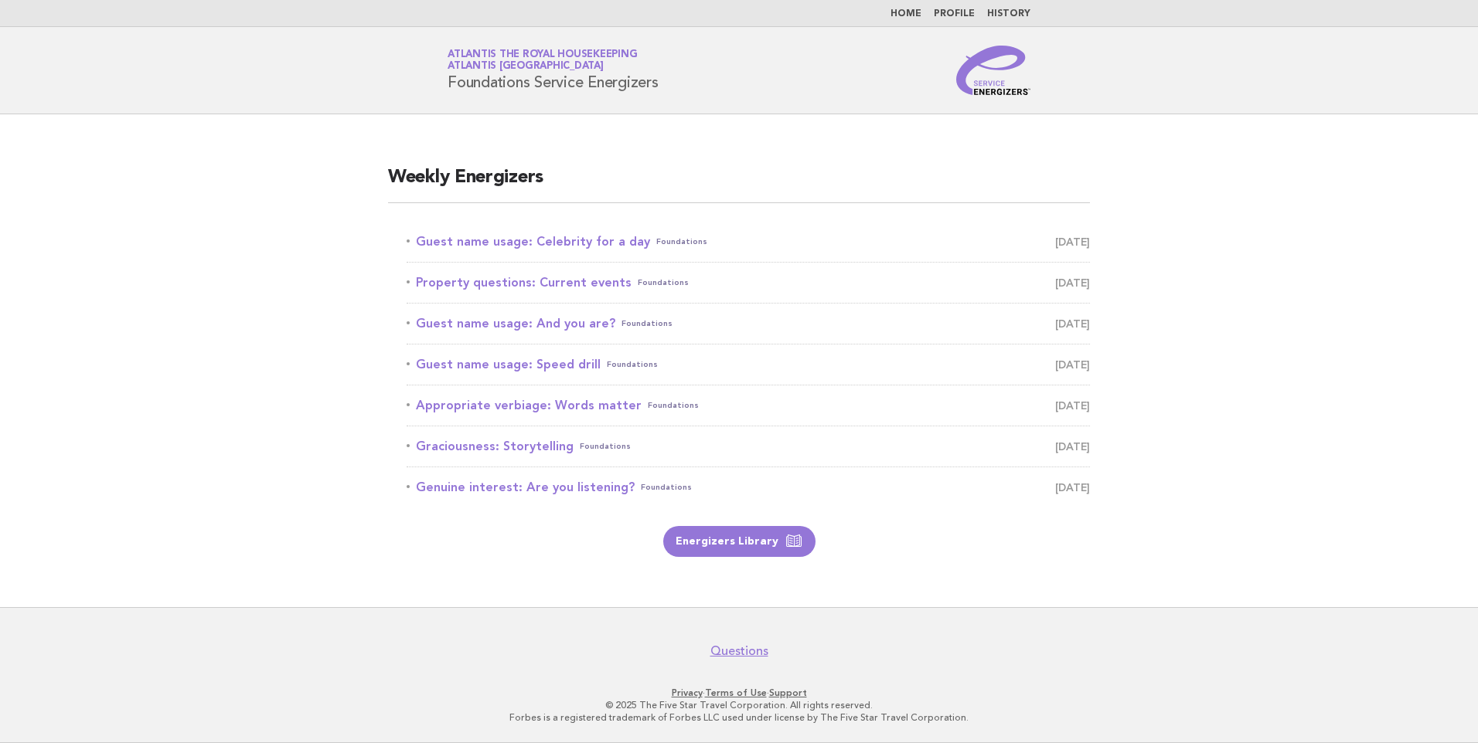 The image size is (1478, 743). I want to click on a: Home, so click(906, 14).